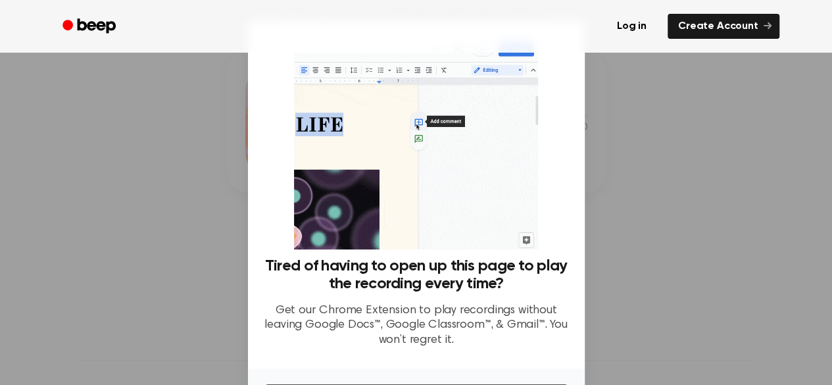  What do you see at coordinates (90, 26) in the screenshot?
I see `a: Beep` at bounding box center [90, 26].